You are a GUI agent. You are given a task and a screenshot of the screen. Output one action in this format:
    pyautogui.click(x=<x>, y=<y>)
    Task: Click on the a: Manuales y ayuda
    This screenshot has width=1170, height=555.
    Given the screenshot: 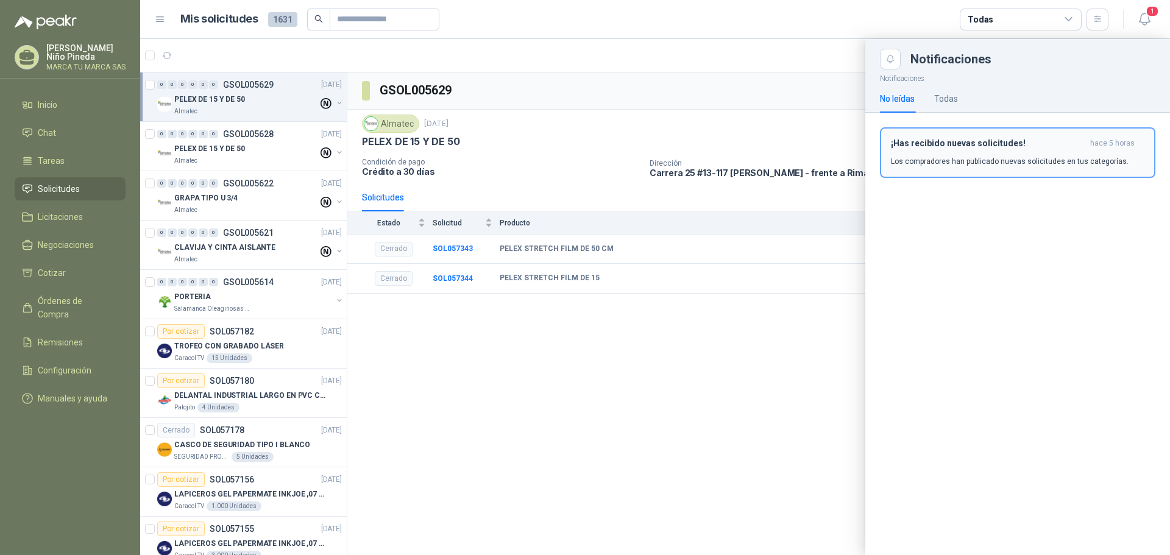 What is the action you would take?
    pyautogui.click(x=70, y=398)
    